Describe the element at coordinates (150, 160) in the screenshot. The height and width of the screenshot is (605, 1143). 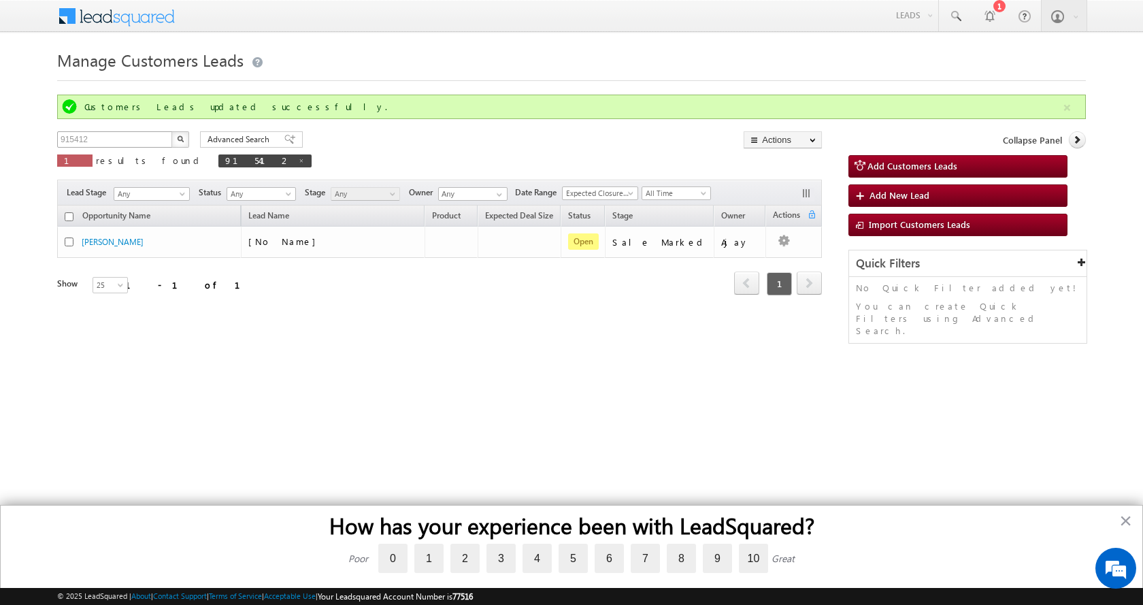
I see `span: results found` at that location.